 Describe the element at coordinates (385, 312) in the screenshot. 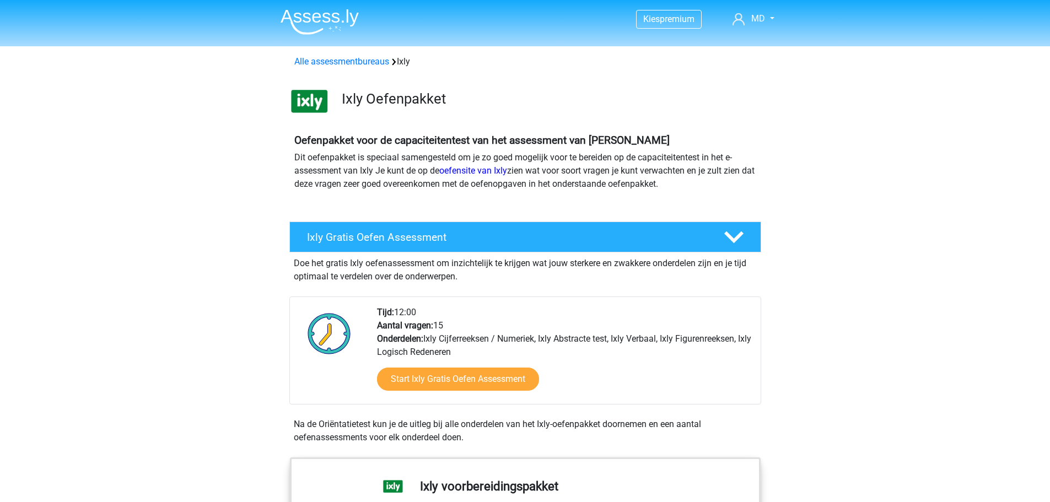

I see `b: Tijd:` at that location.